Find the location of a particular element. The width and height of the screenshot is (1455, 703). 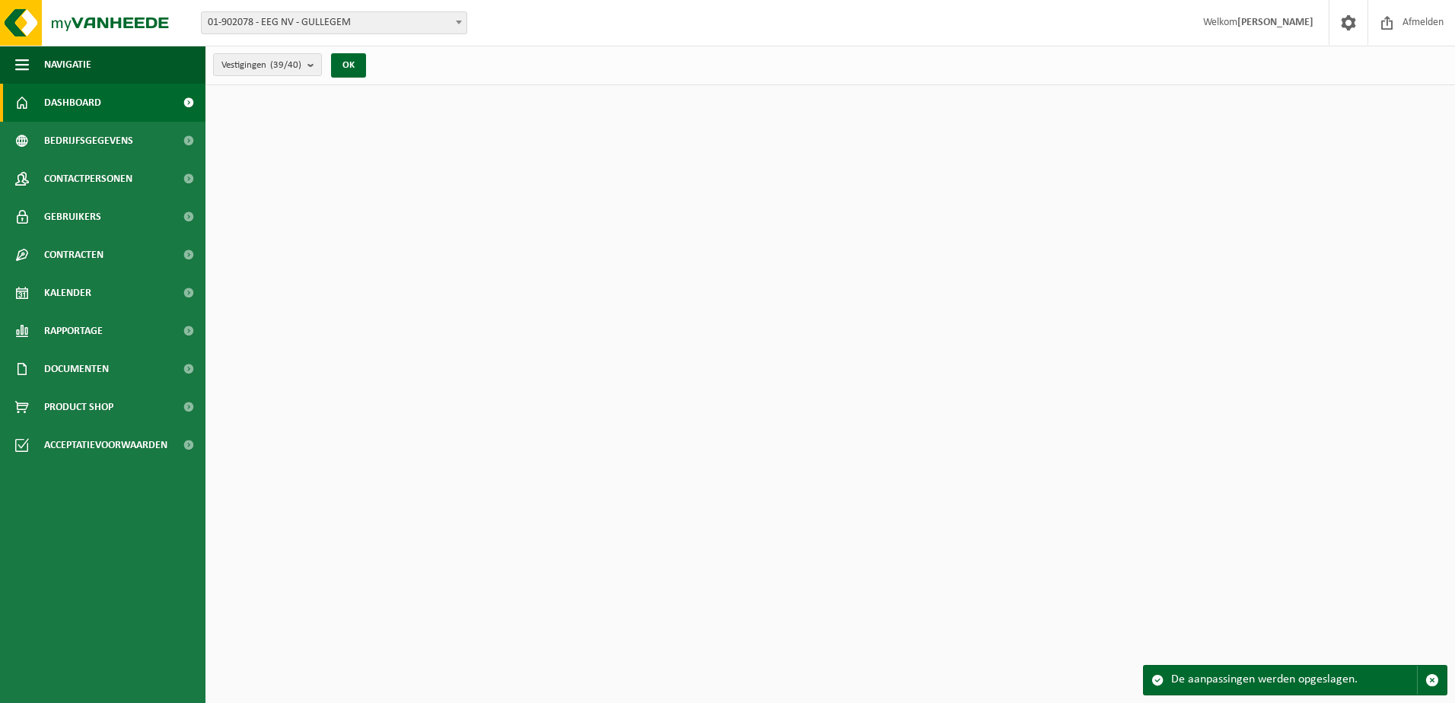

span: Gebruikers is located at coordinates (72, 217).